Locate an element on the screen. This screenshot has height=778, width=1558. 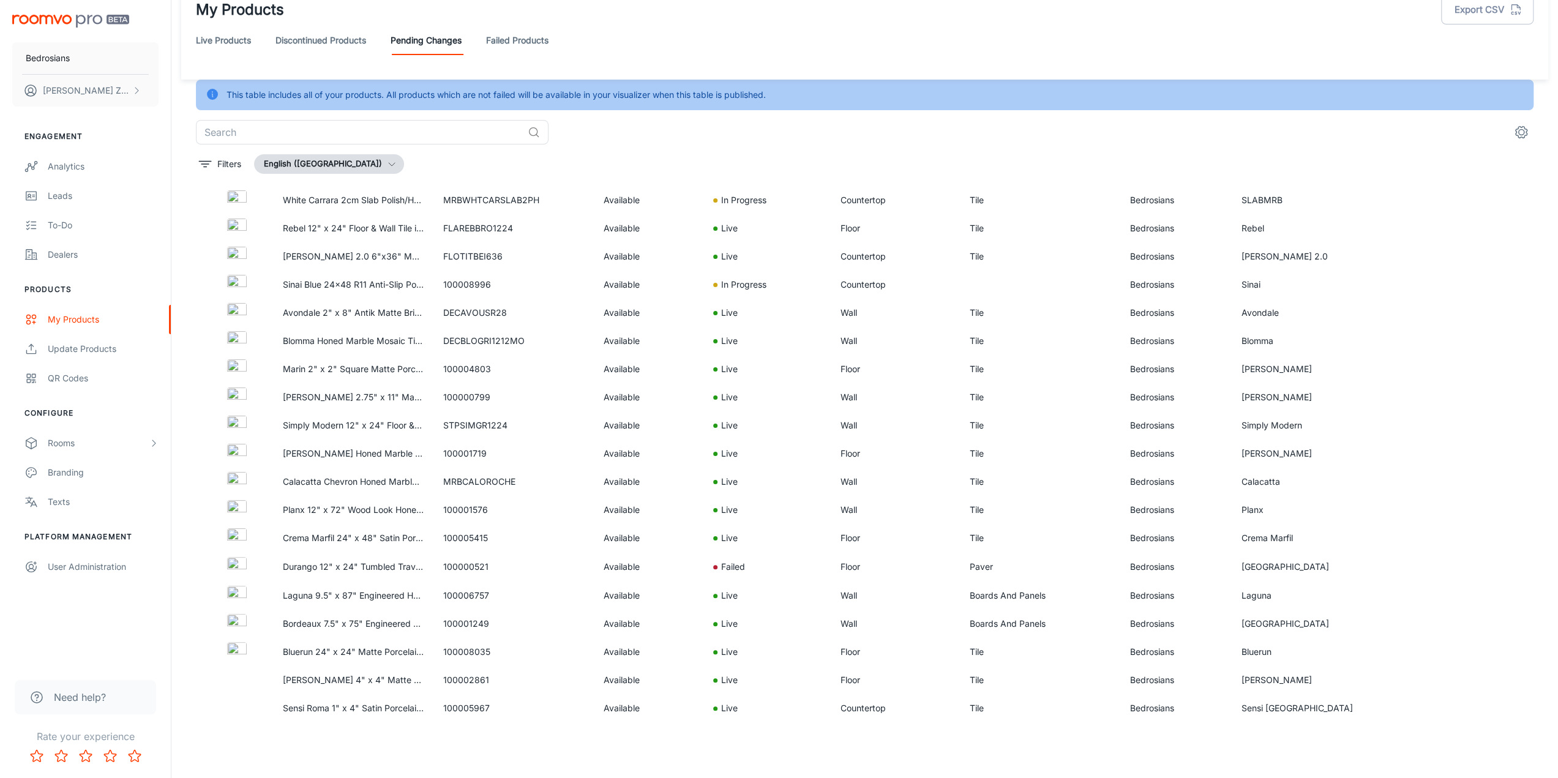
a: Discontinued Products is located at coordinates (321, 40).